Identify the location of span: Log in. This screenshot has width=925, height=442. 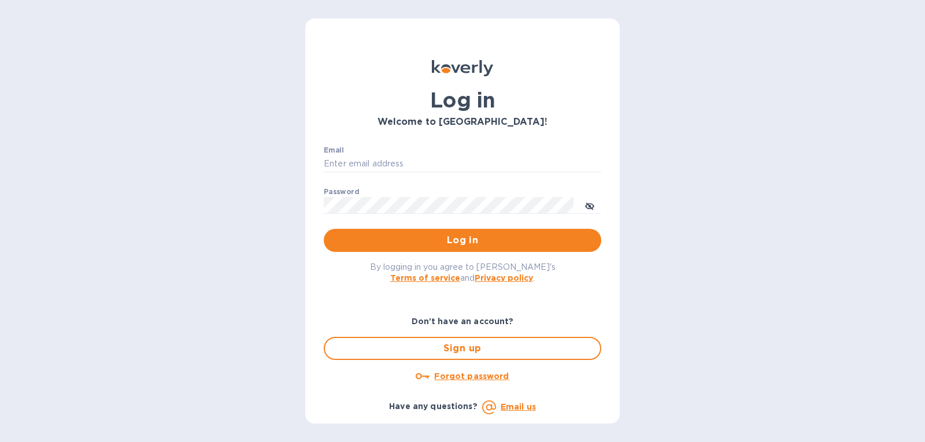
(463, 241).